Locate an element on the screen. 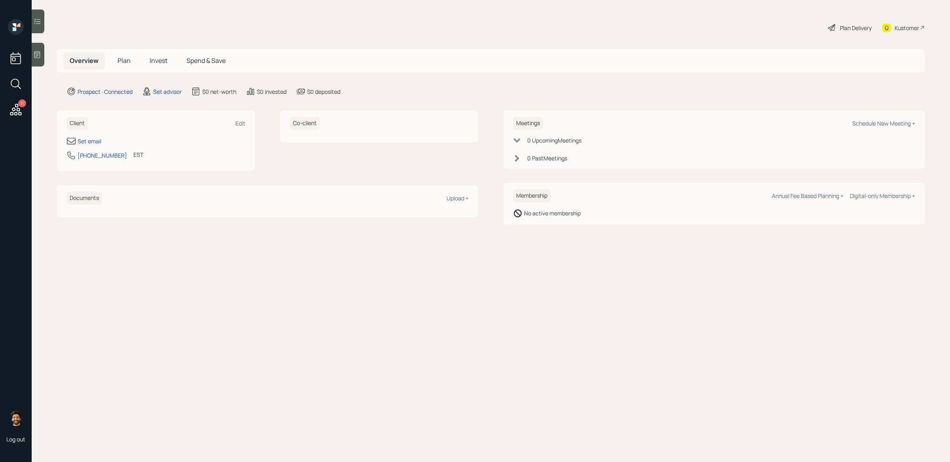 This screenshot has width=950, height=462. h6: Membership is located at coordinates (532, 196).